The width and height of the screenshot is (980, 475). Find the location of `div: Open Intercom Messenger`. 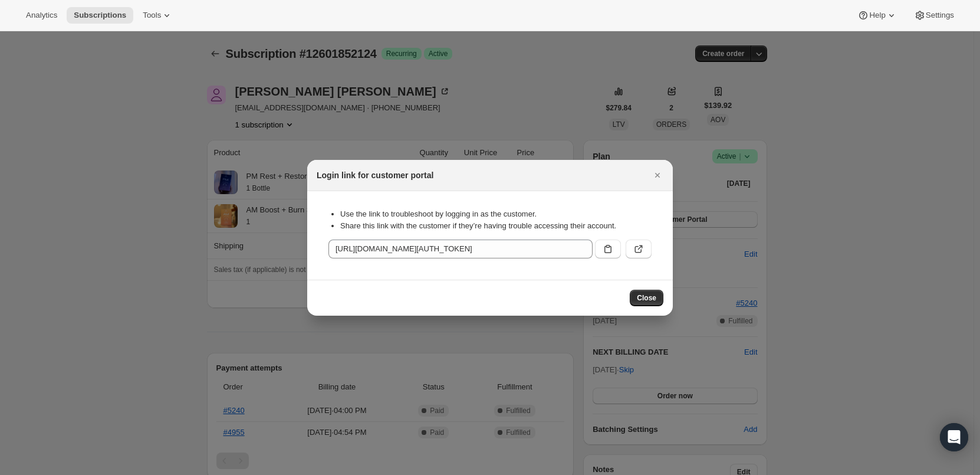

div: Open Intercom Messenger is located at coordinates (954, 437).